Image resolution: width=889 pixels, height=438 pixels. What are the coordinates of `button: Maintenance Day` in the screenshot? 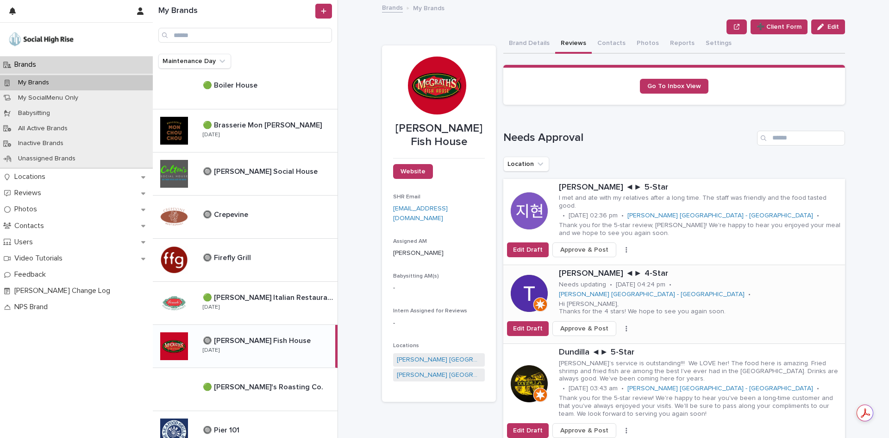 It's located at (194, 61).